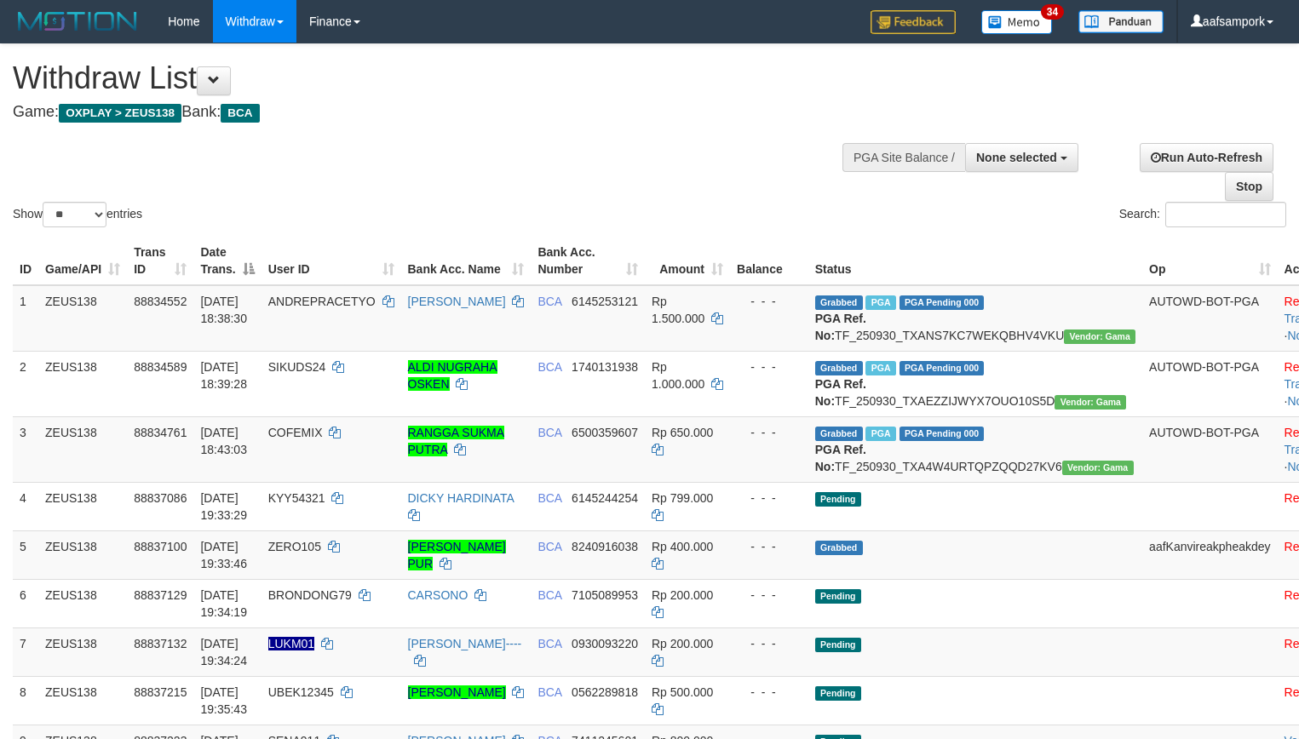 The height and width of the screenshot is (739, 1299). Describe the element at coordinates (605, 596) in the screenshot. I see `span: Copy 7105089953 to clipboard` at that location.